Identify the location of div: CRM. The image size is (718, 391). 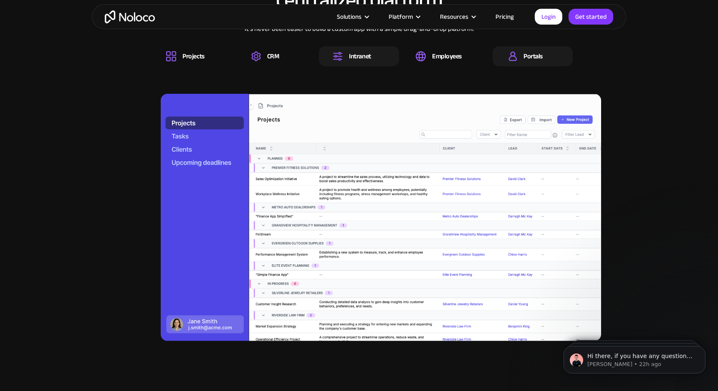
(273, 56).